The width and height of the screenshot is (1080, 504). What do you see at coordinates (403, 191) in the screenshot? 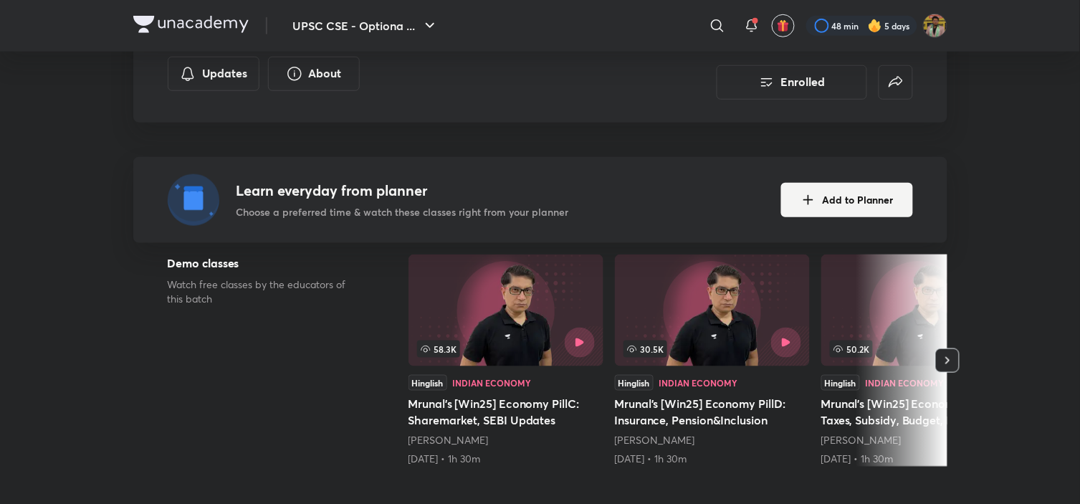
I see `h4: Learn everyday from planner` at bounding box center [403, 191].